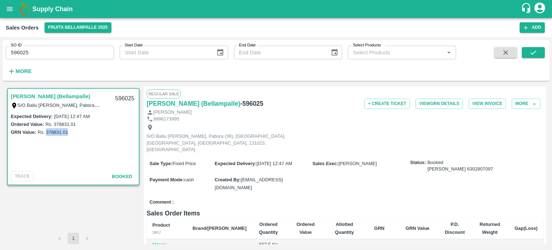 This screenshot has height=250, width=552. What do you see at coordinates (487, 103) in the screenshot?
I see `button: View Invoice` at bounding box center [487, 103].